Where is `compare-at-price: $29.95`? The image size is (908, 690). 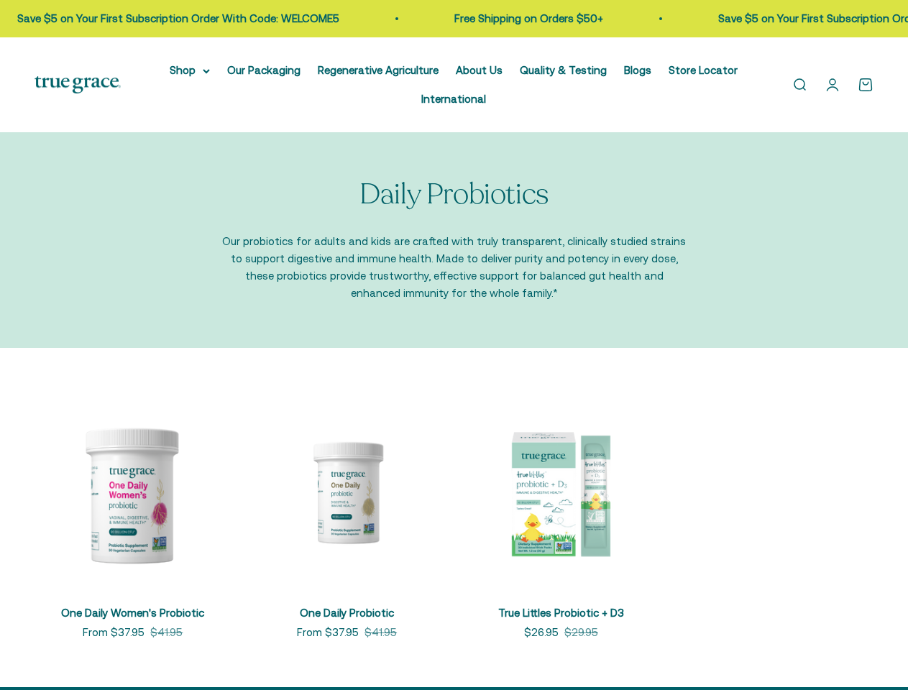 compare-at-price: $29.95 is located at coordinates (581, 633).